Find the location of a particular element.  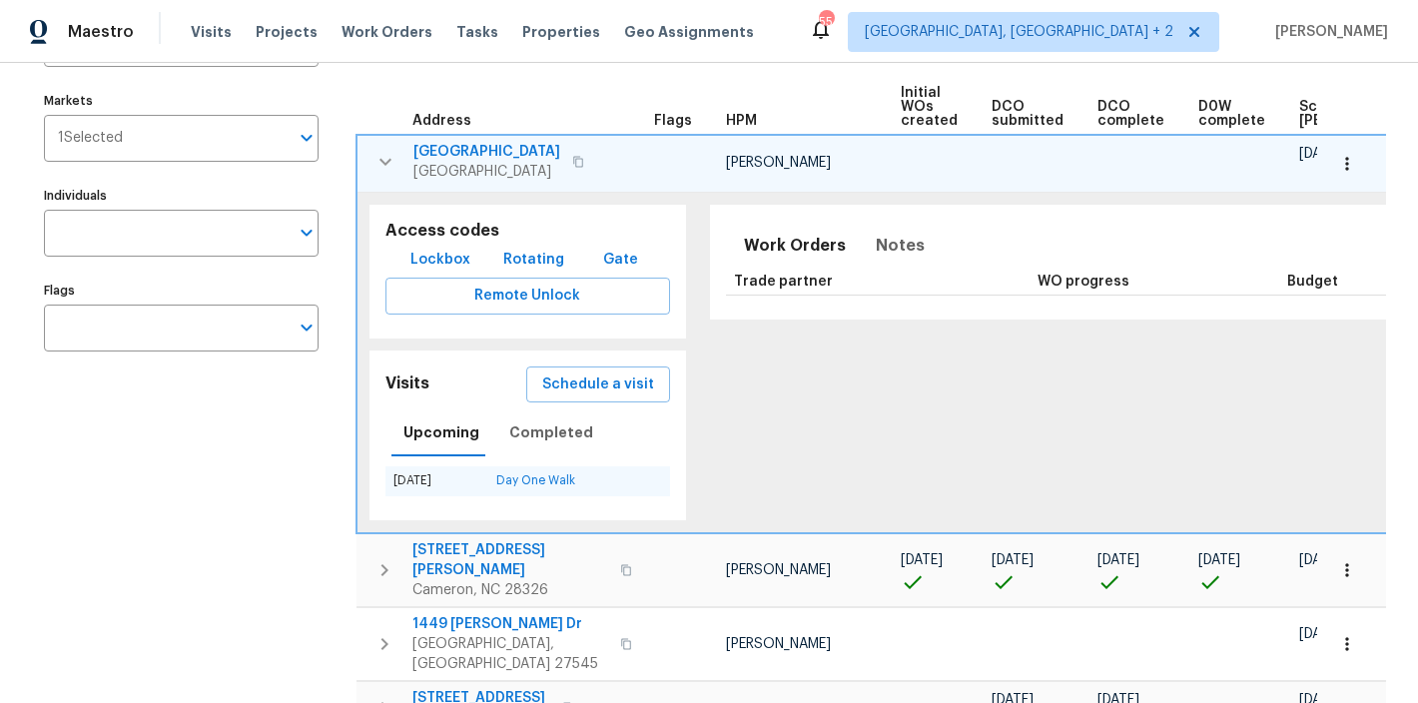

span: Upcoming is located at coordinates (441, 432).